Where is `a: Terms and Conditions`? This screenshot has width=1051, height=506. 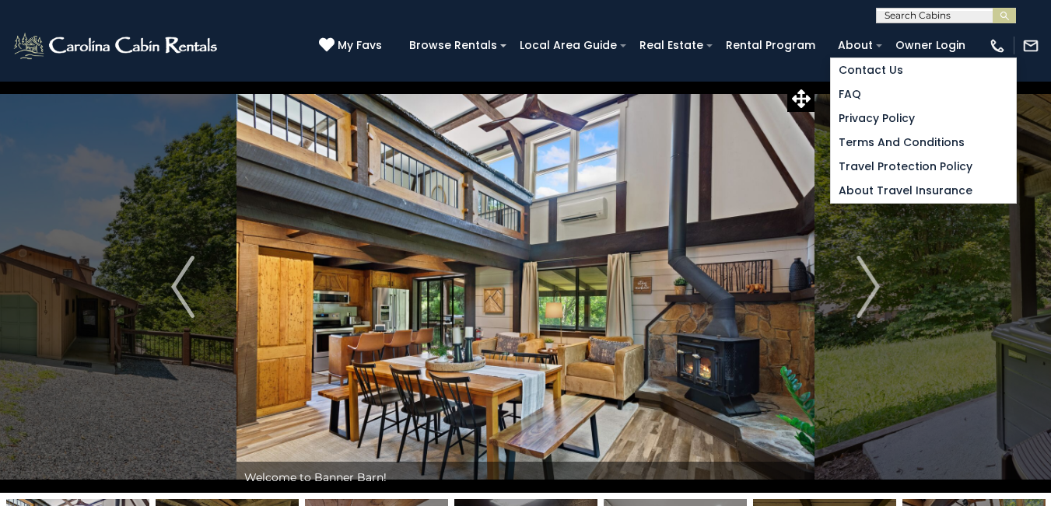 a: Terms and Conditions is located at coordinates (923, 142).